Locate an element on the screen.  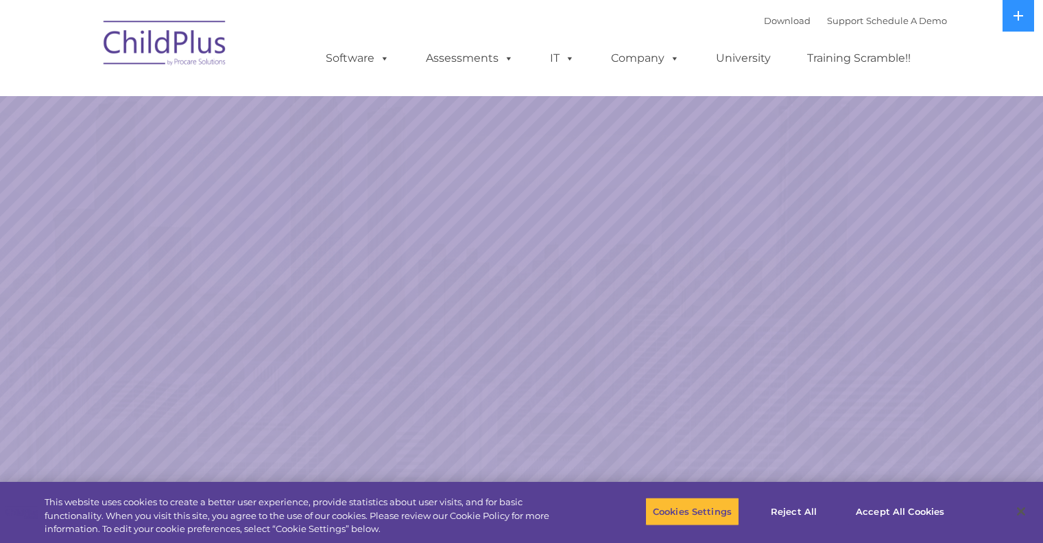
a: Download is located at coordinates (788, 21).